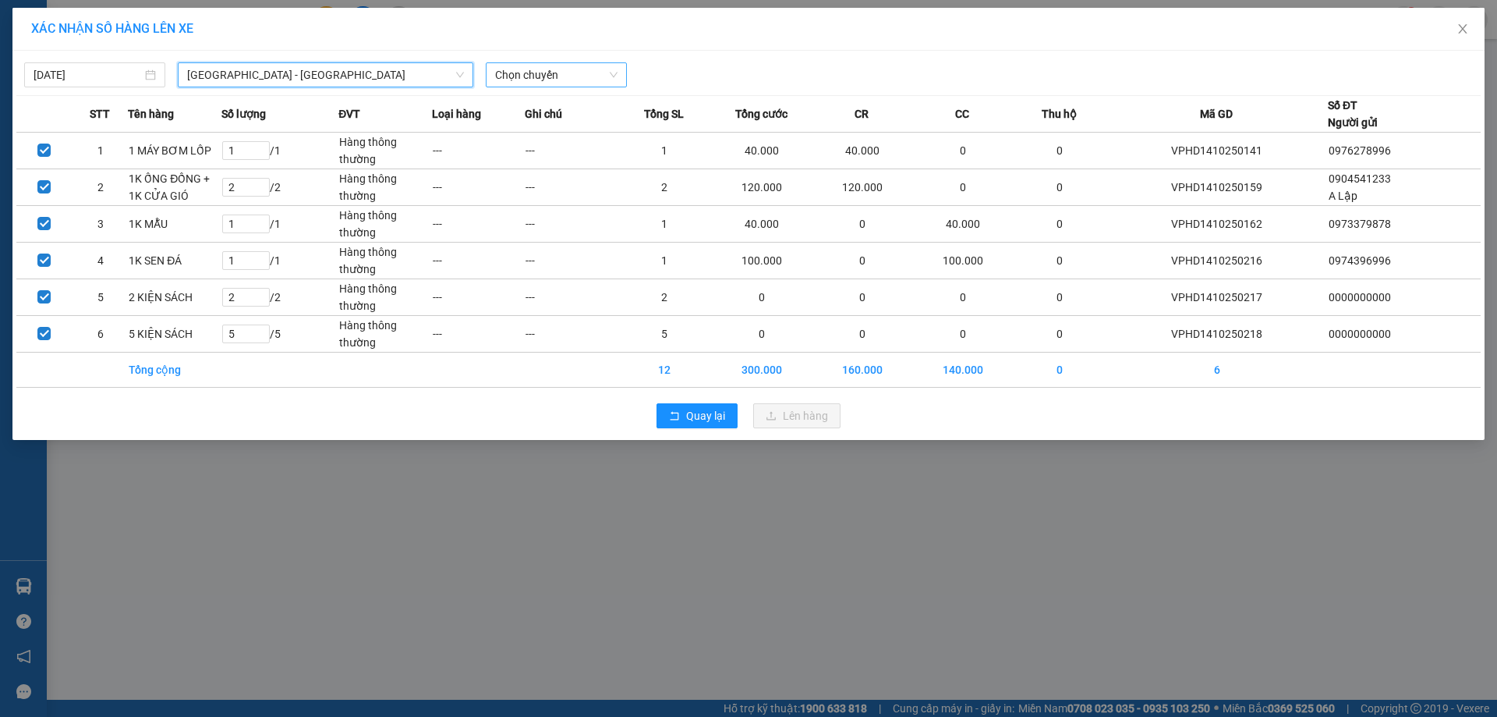 This screenshot has height=717, width=1497. Describe the element at coordinates (349, 114) in the screenshot. I see `span: ĐVT` at that location.